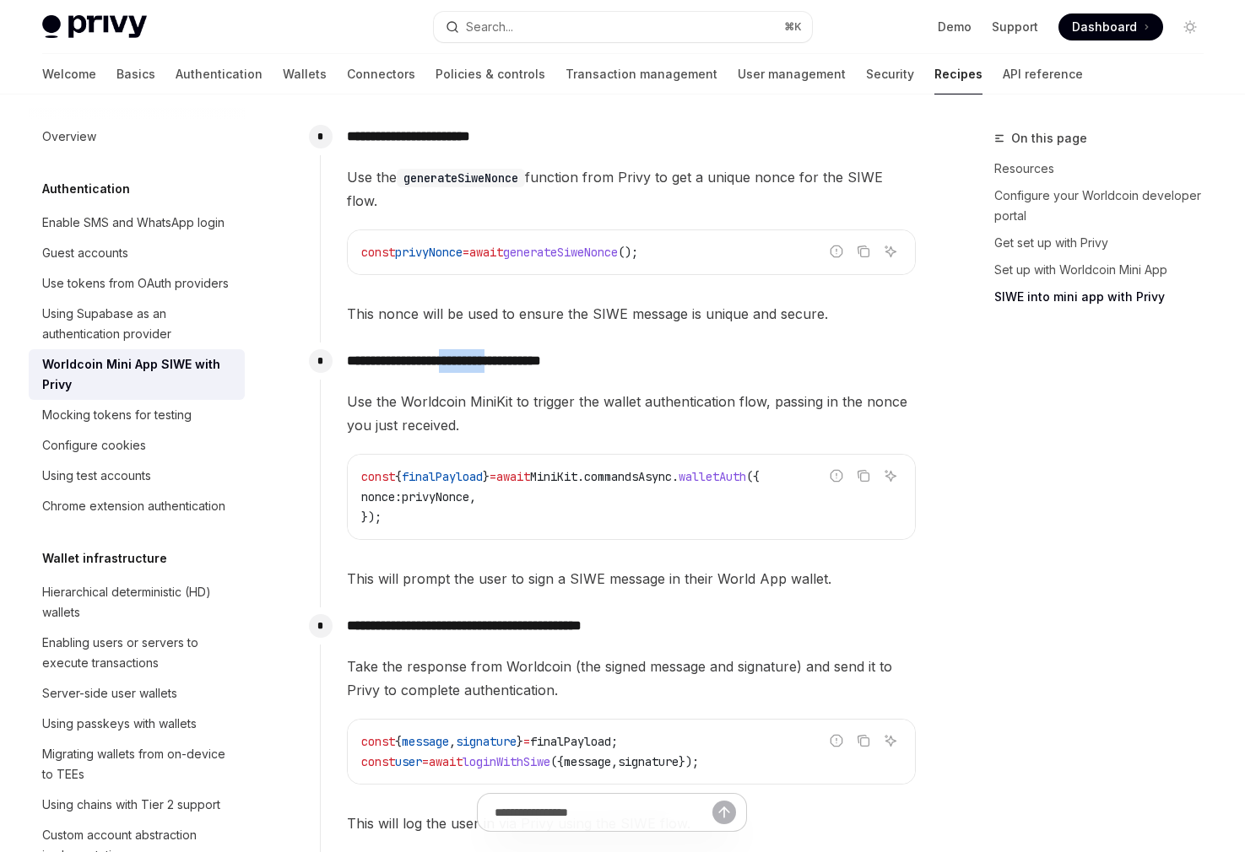 This screenshot has width=1245, height=852. Describe the element at coordinates (1049, 138) in the screenshot. I see `span: On this page` at that location.